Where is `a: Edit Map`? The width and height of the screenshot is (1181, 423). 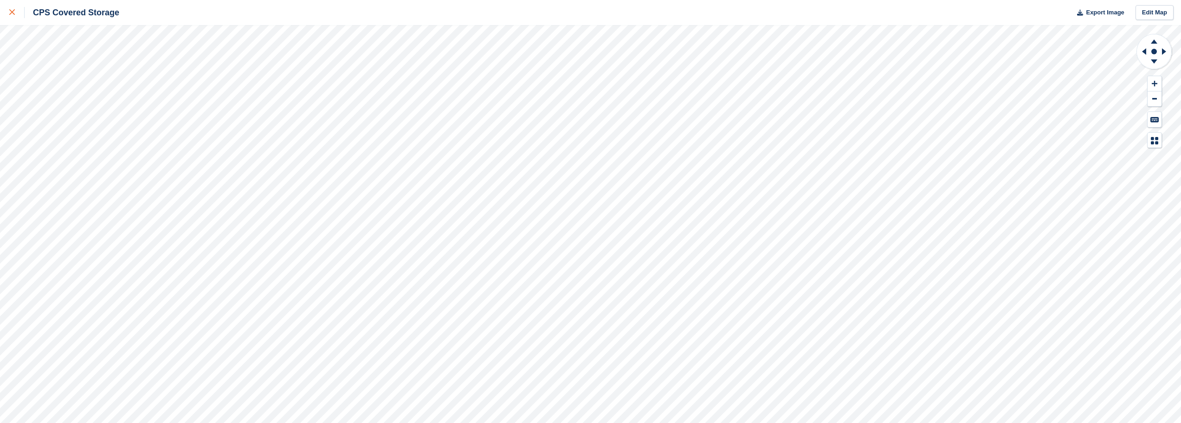 a: Edit Map is located at coordinates (1155, 13).